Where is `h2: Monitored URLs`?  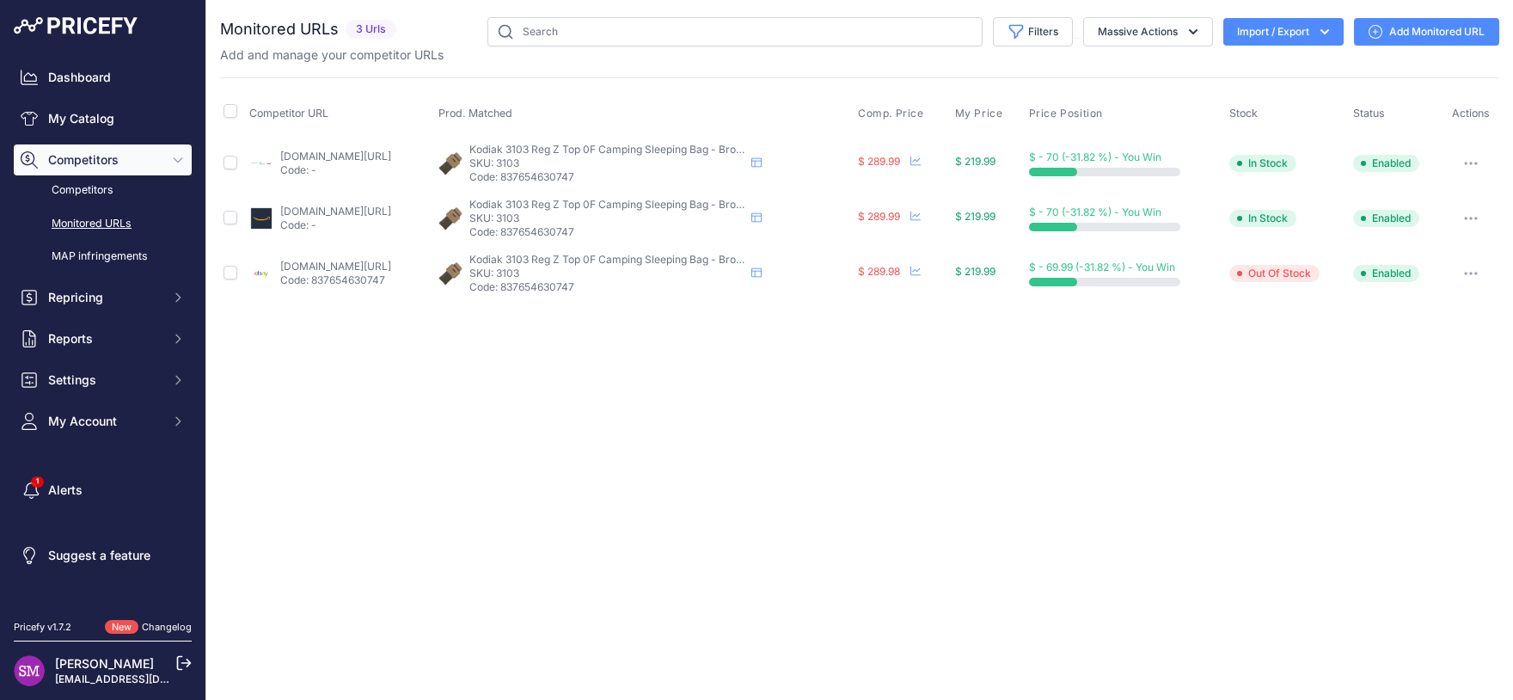 h2: Monitored URLs is located at coordinates (279, 29).